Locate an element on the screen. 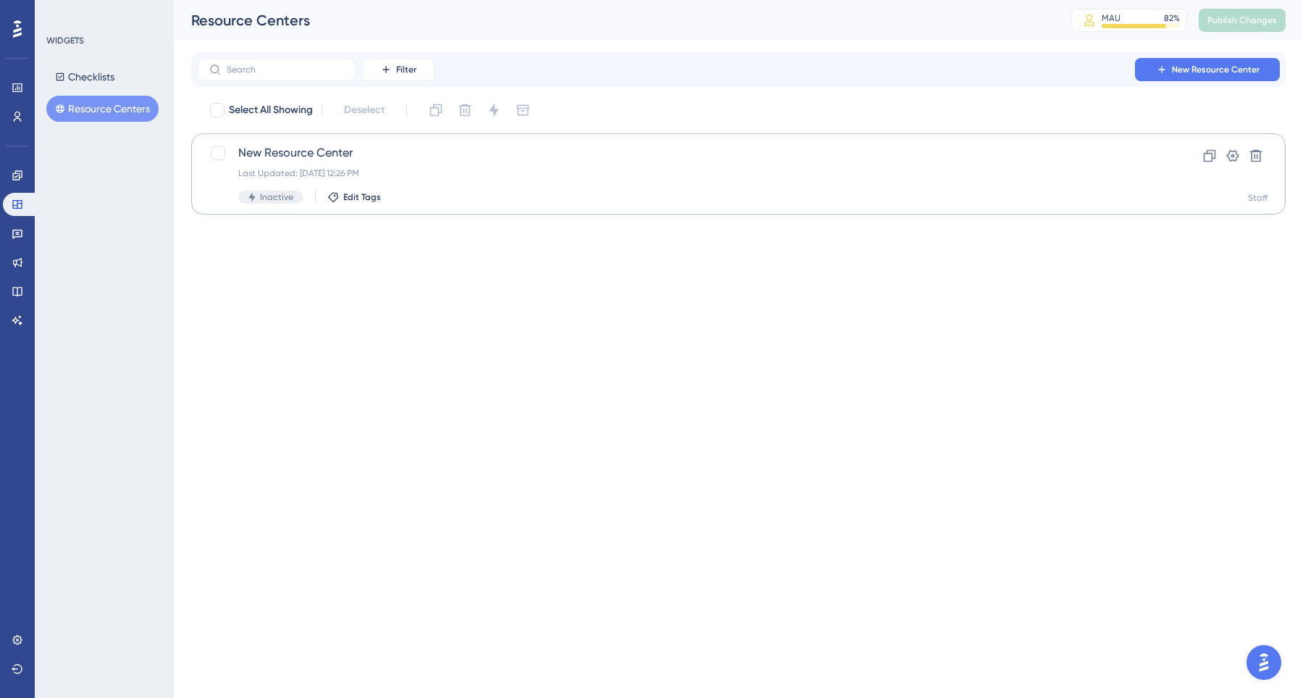 The image size is (1303, 698). img: launcher-image-alternative-text is located at coordinates (22, 22).